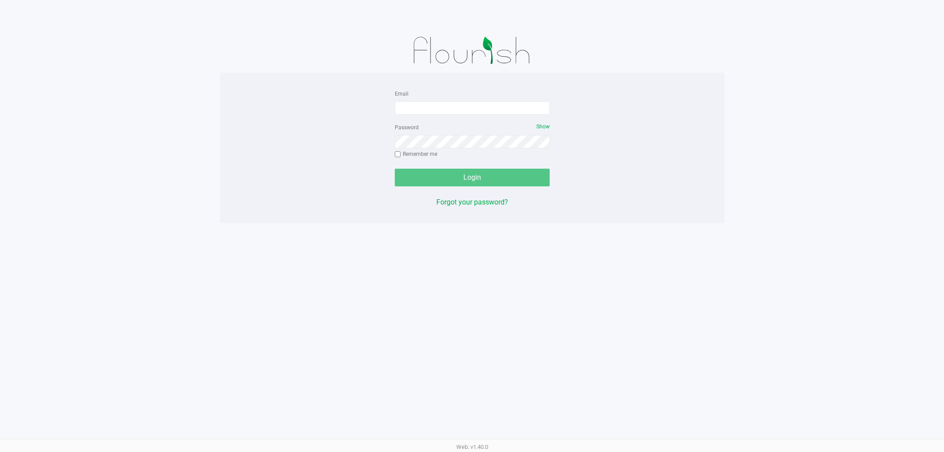 The image size is (944, 452). What do you see at coordinates (398, 155) in the screenshot?
I see `input: Remember me` at bounding box center [398, 155].